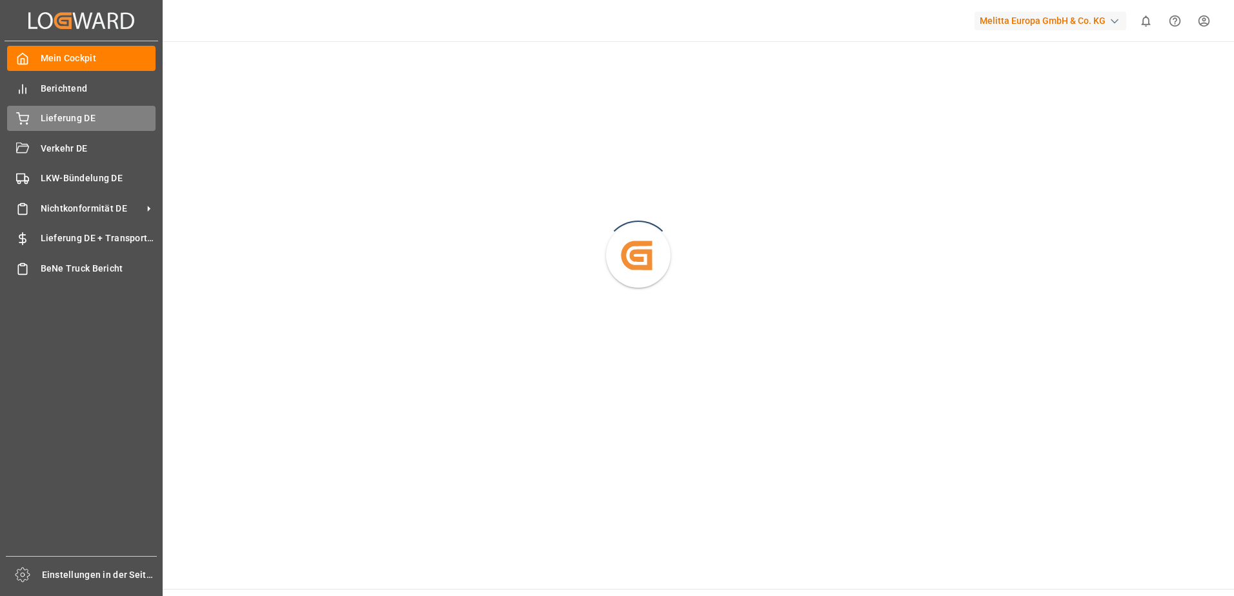  Describe the element at coordinates (98, 118) in the screenshot. I see `span: Lieferung DE` at that location.